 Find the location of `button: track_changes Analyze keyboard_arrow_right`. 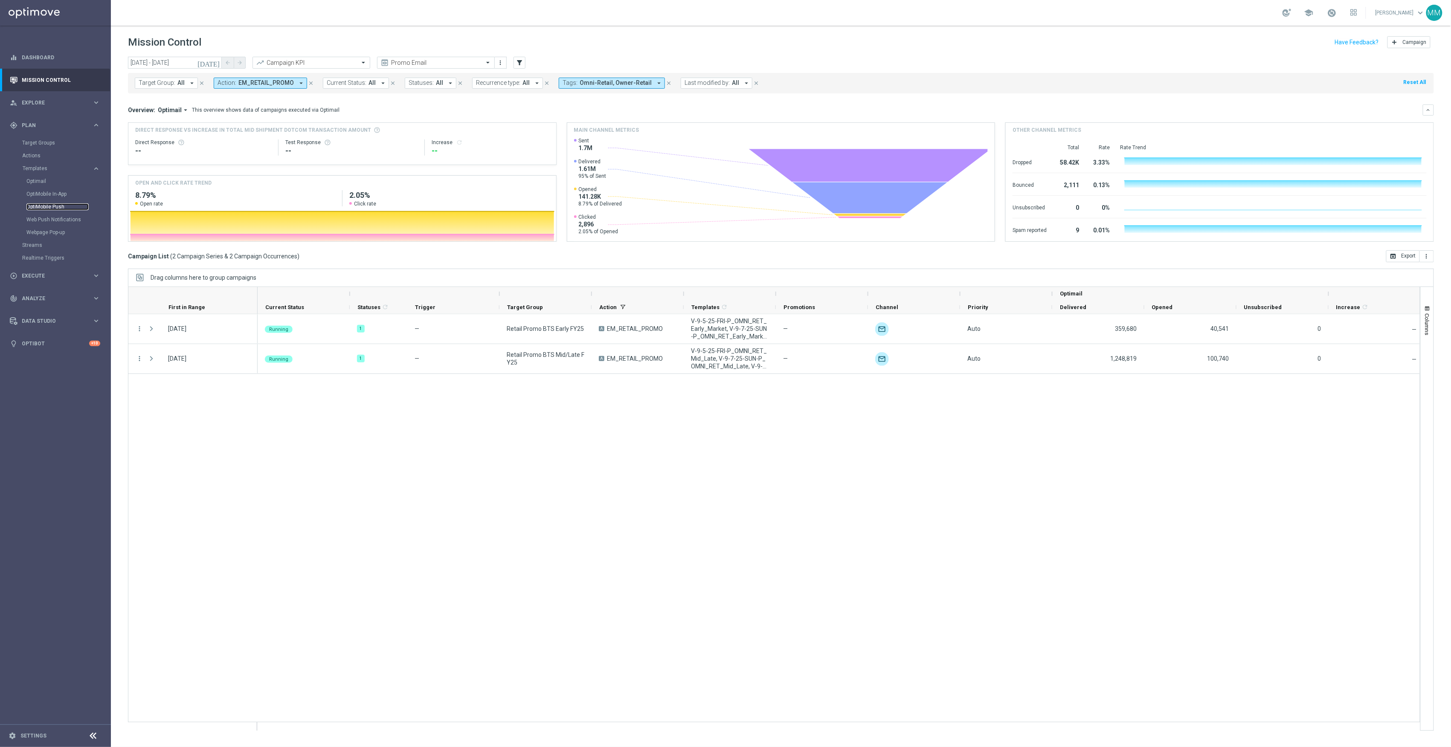

button: track_changes Analyze keyboard_arrow_right is located at coordinates (55, 299).